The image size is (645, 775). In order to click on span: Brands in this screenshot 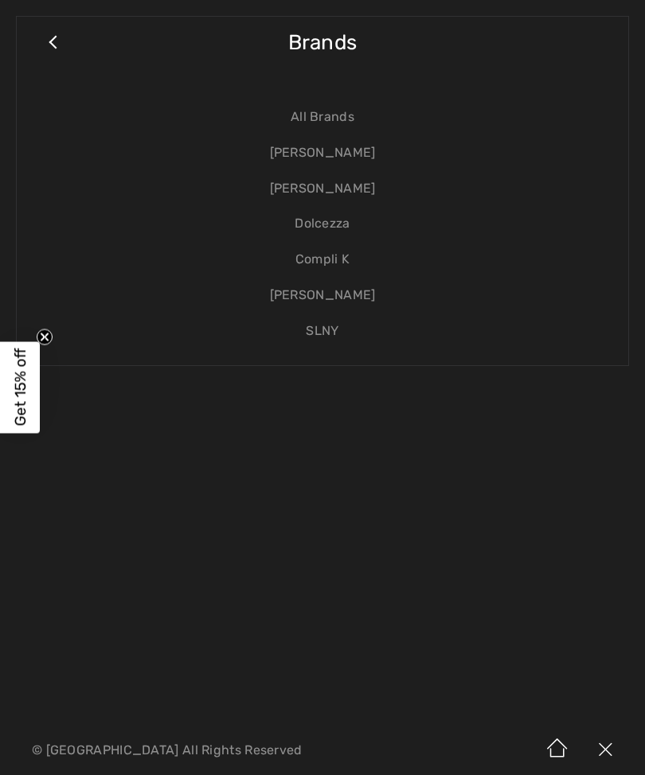, I will do `click(322, 42)`.